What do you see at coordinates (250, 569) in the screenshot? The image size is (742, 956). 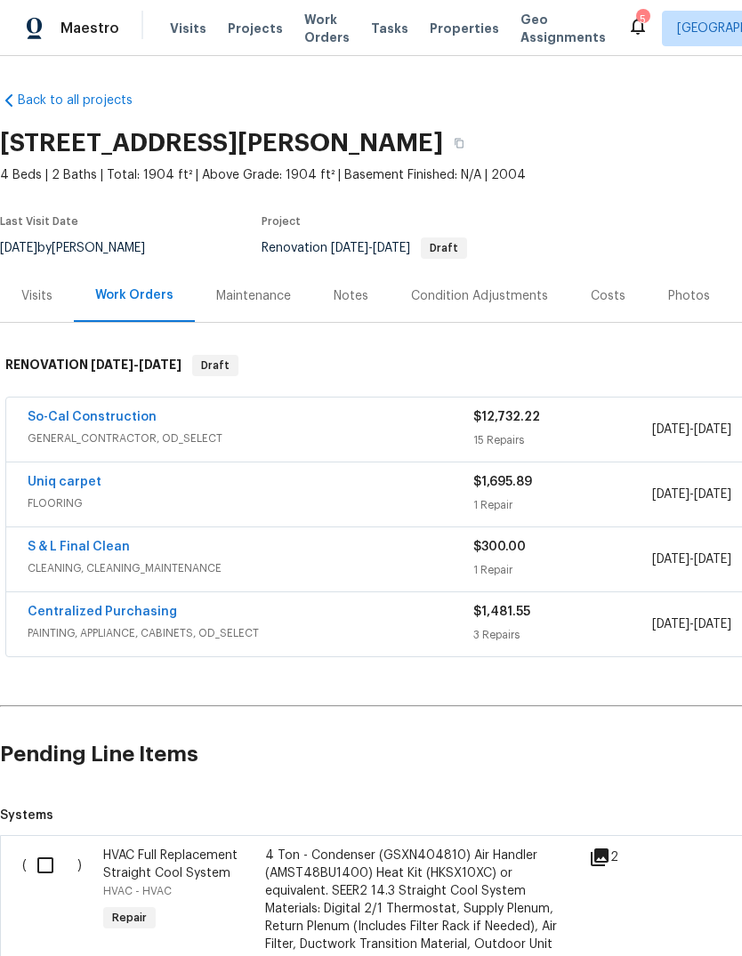 I see `span: CLEANING, CLEANING_MAINTENANCE` at bounding box center [250, 569].